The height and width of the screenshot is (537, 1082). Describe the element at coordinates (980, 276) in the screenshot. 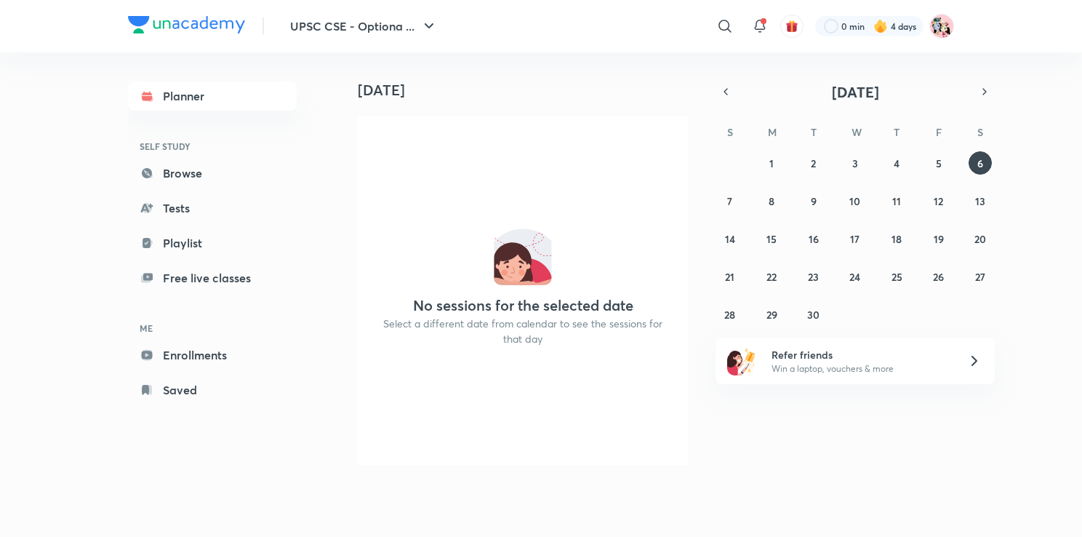

I see `abbr: September 27, 2025` at that location.